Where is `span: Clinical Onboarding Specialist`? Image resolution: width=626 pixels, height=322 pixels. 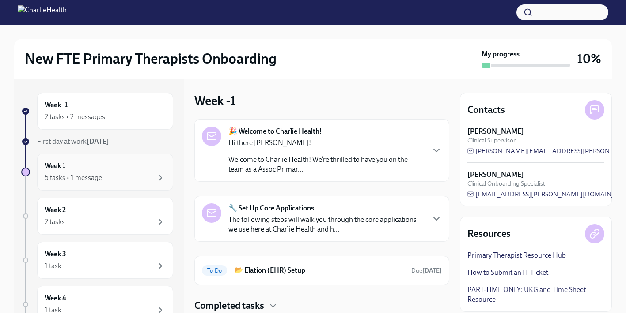 span: Clinical Onboarding Specialist is located at coordinates (506, 184).